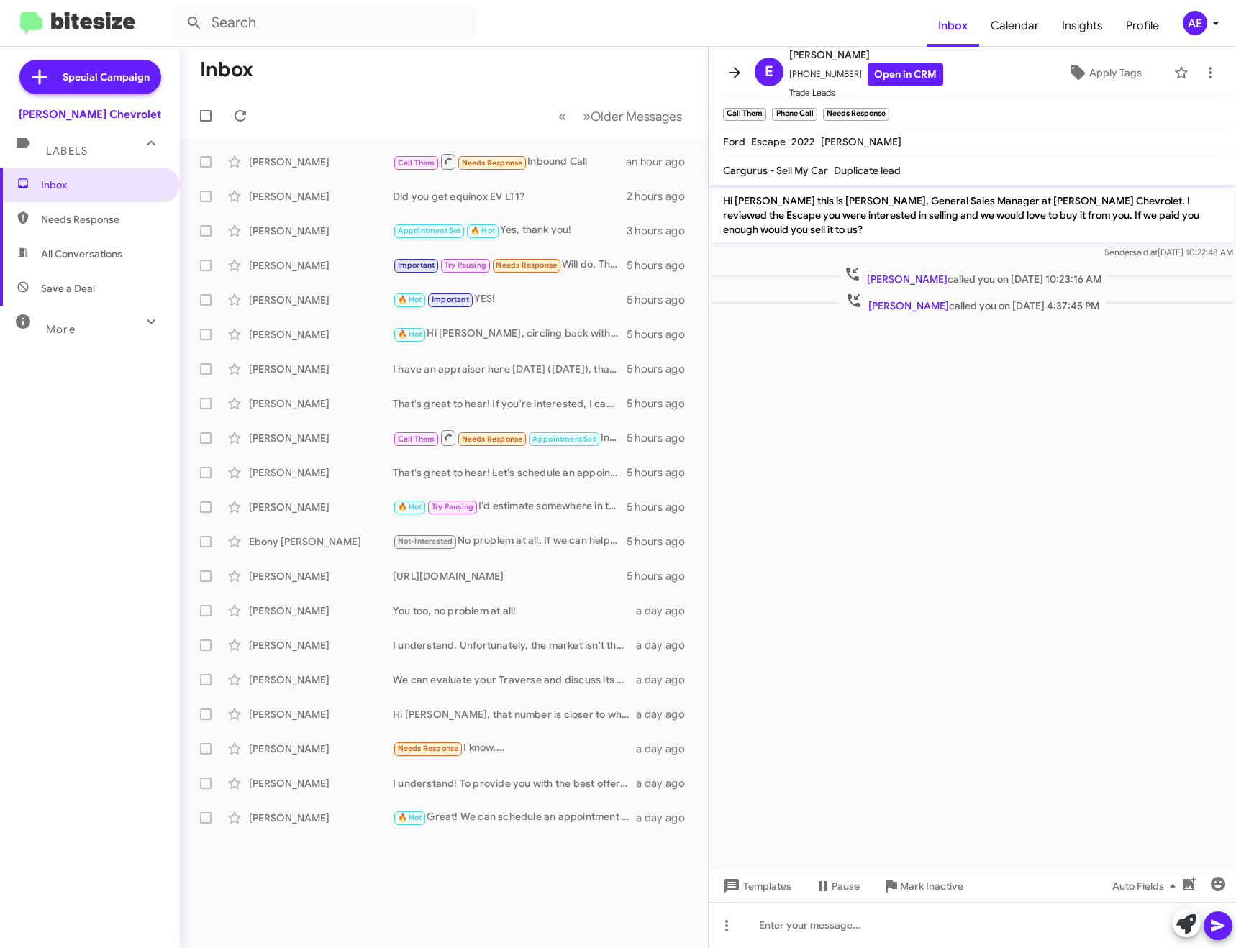 This screenshot has height=948, width=1236. I want to click on span: Trade Leads, so click(866, 93).